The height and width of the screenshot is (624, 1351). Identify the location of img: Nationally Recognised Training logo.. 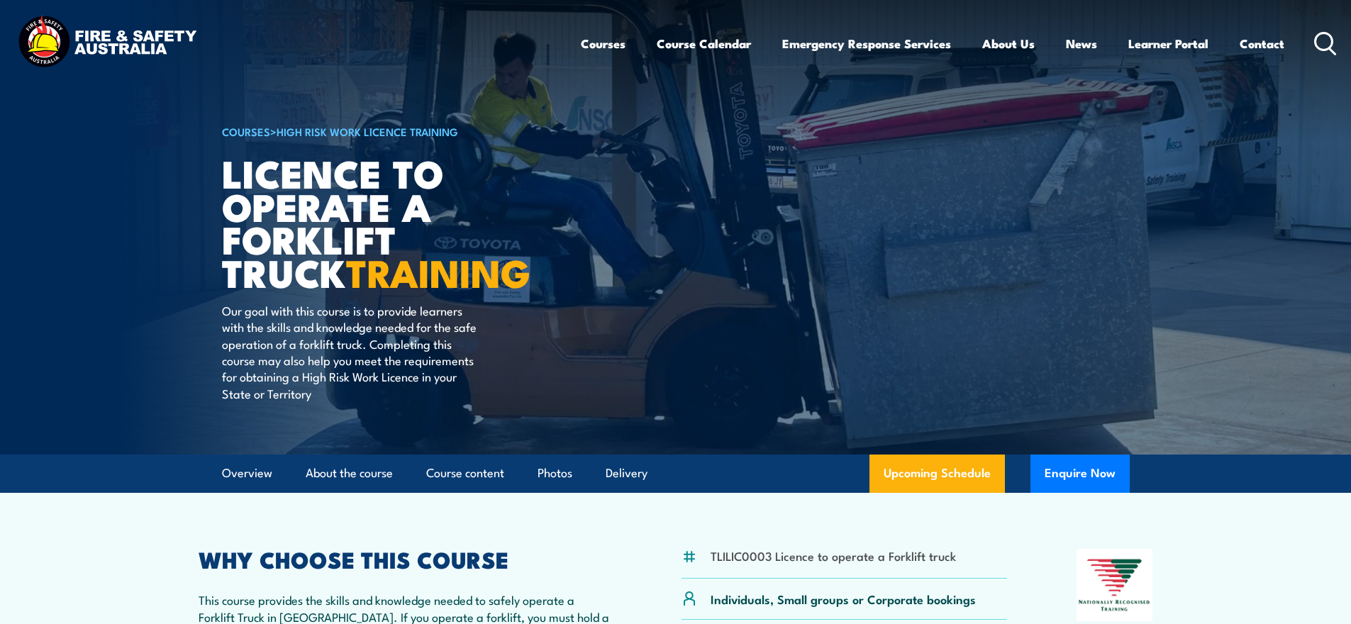
(1115, 585).